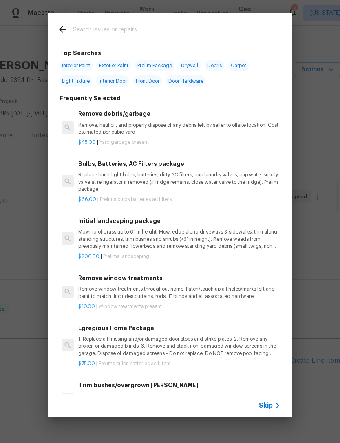  I want to click on input: Search issues or repairs, so click(160, 31).